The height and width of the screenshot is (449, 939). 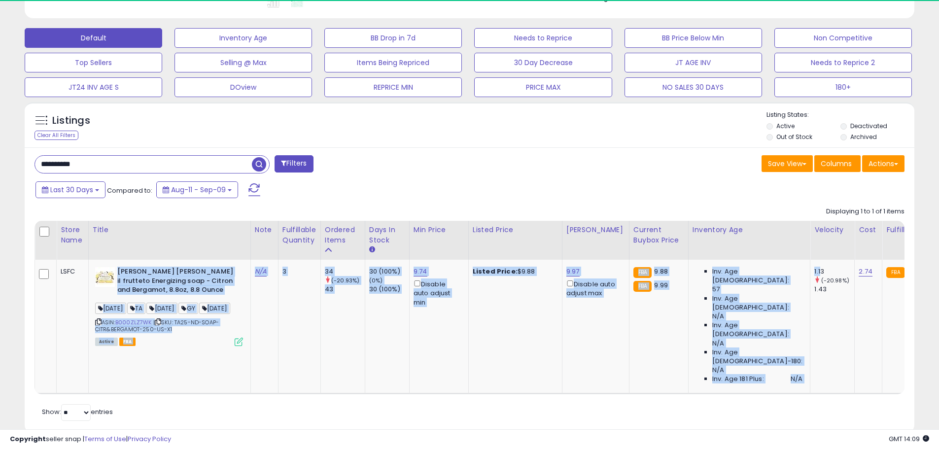 What do you see at coordinates (573, 272) in the screenshot?
I see `a: 9.97` at bounding box center [573, 272].